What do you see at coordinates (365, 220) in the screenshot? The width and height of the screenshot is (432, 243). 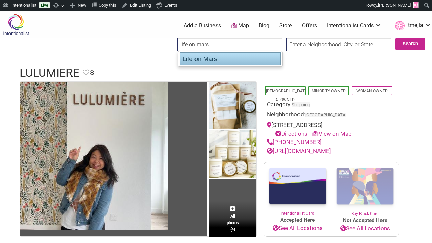 I see `span: Not Accepted Here` at bounding box center [365, 220].